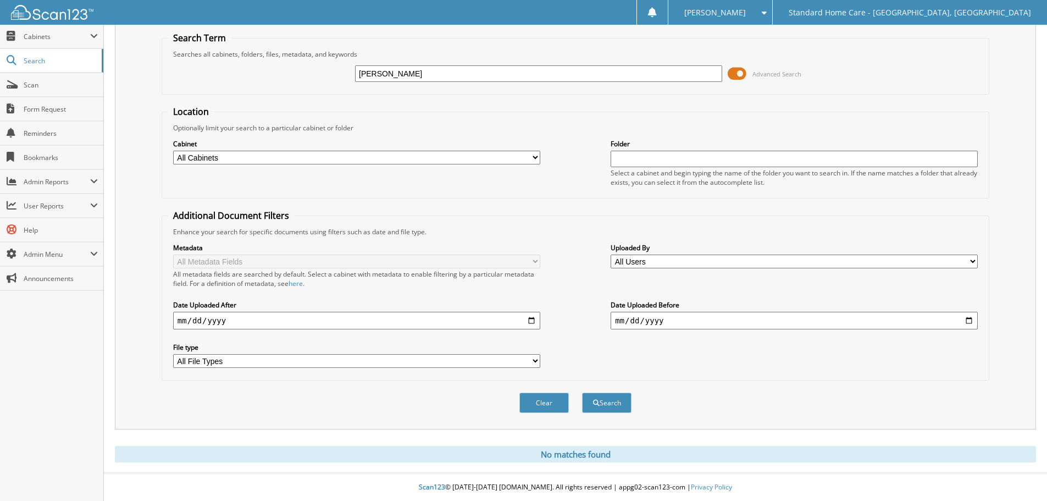 Image resolution: width=1047 pixels, height=501 pixels. What do you see at coordinates (794, 304) in the screenshot?
I see `label: Date Uploaded Before` at bounding box center [794, 304].